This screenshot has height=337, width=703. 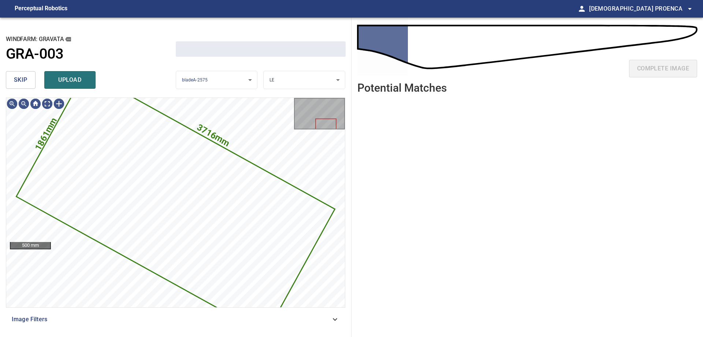 What do you see at coordinates (41, 9) in the screenshot?
I see `figcaption: Perceptual Robotics` at bounding box center [41, 9].